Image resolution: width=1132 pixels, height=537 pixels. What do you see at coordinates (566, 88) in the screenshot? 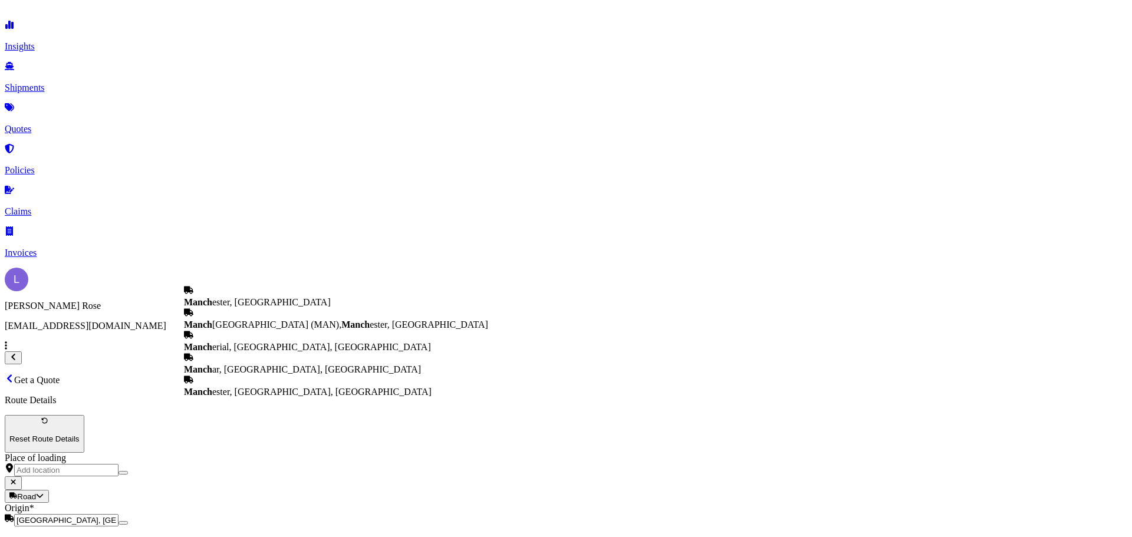
I see `p: Shipments` at bounding box center [566, 88].